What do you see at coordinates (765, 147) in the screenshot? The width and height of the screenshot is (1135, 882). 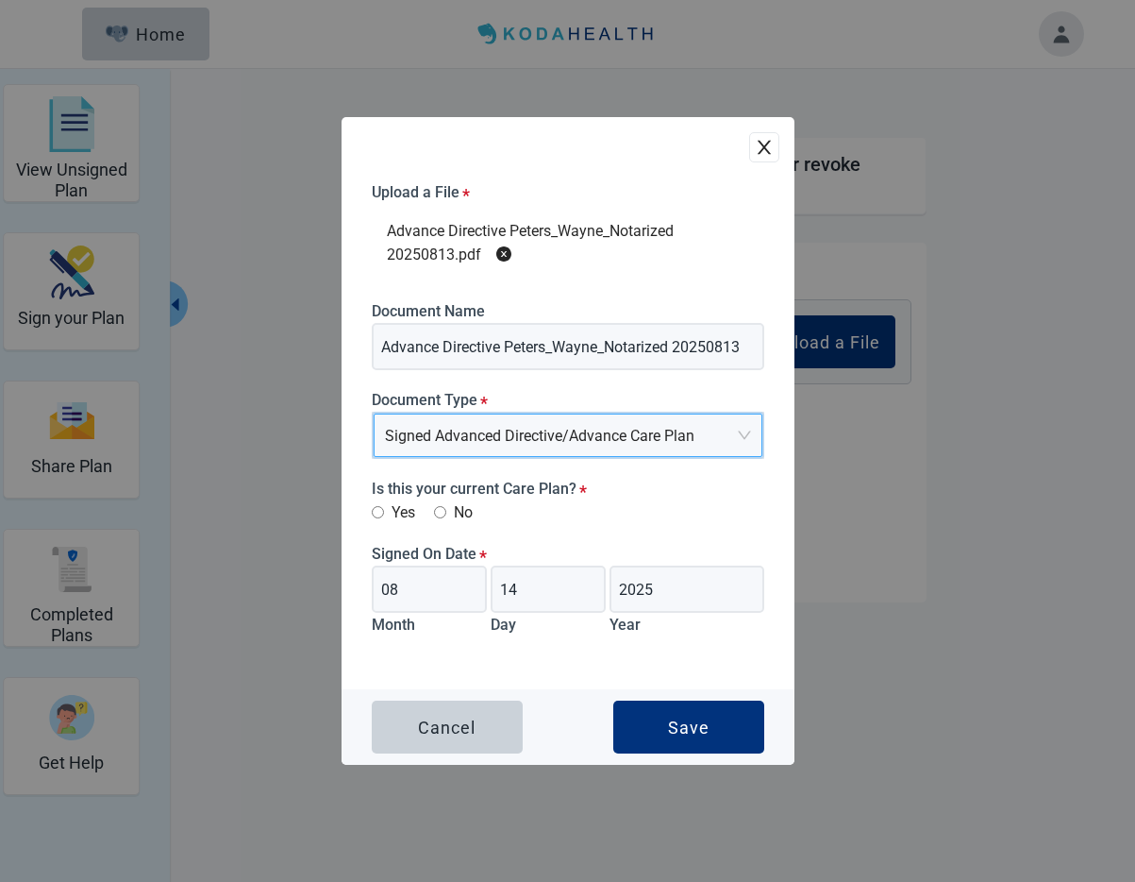 I see `span: close` at bounding box center [765, 147].